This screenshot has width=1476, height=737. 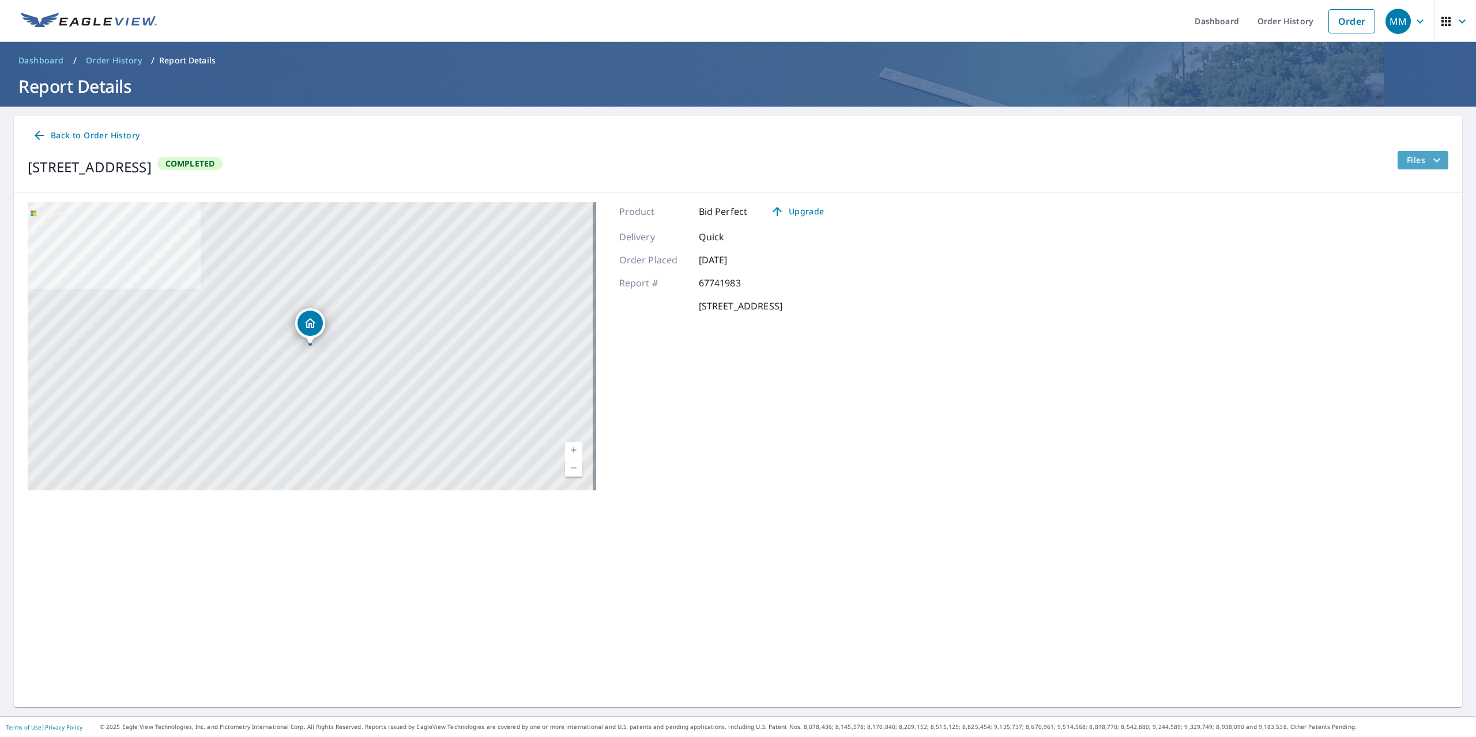 I want to click on a: Order History, so click(x=114, y=61).